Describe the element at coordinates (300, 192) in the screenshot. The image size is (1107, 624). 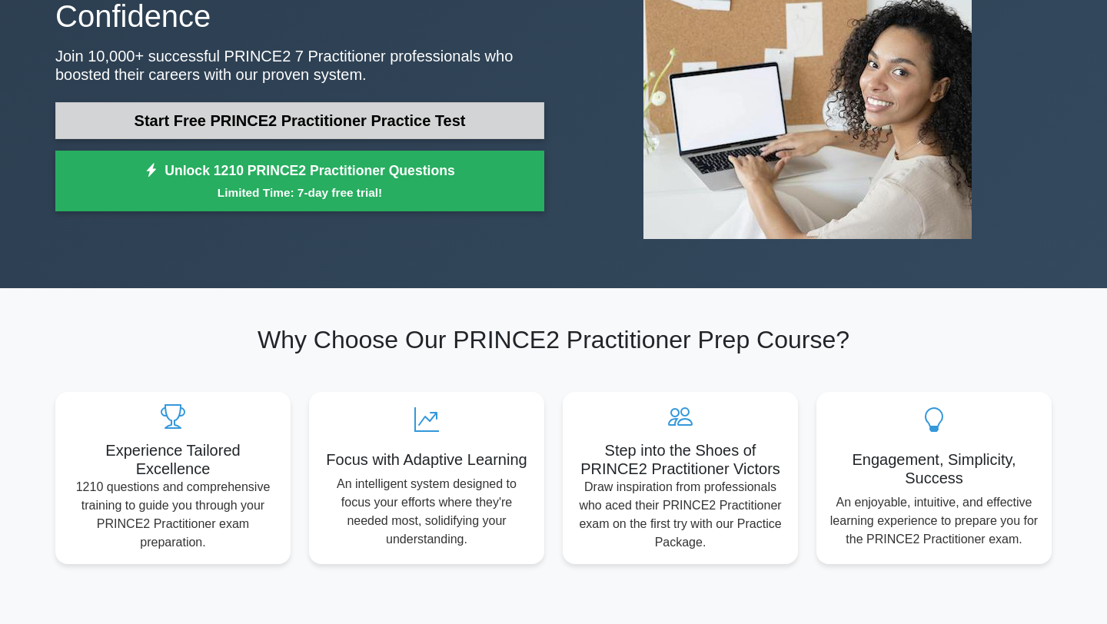
I see `small: Limited Time: 7-day free trial!` at that location.